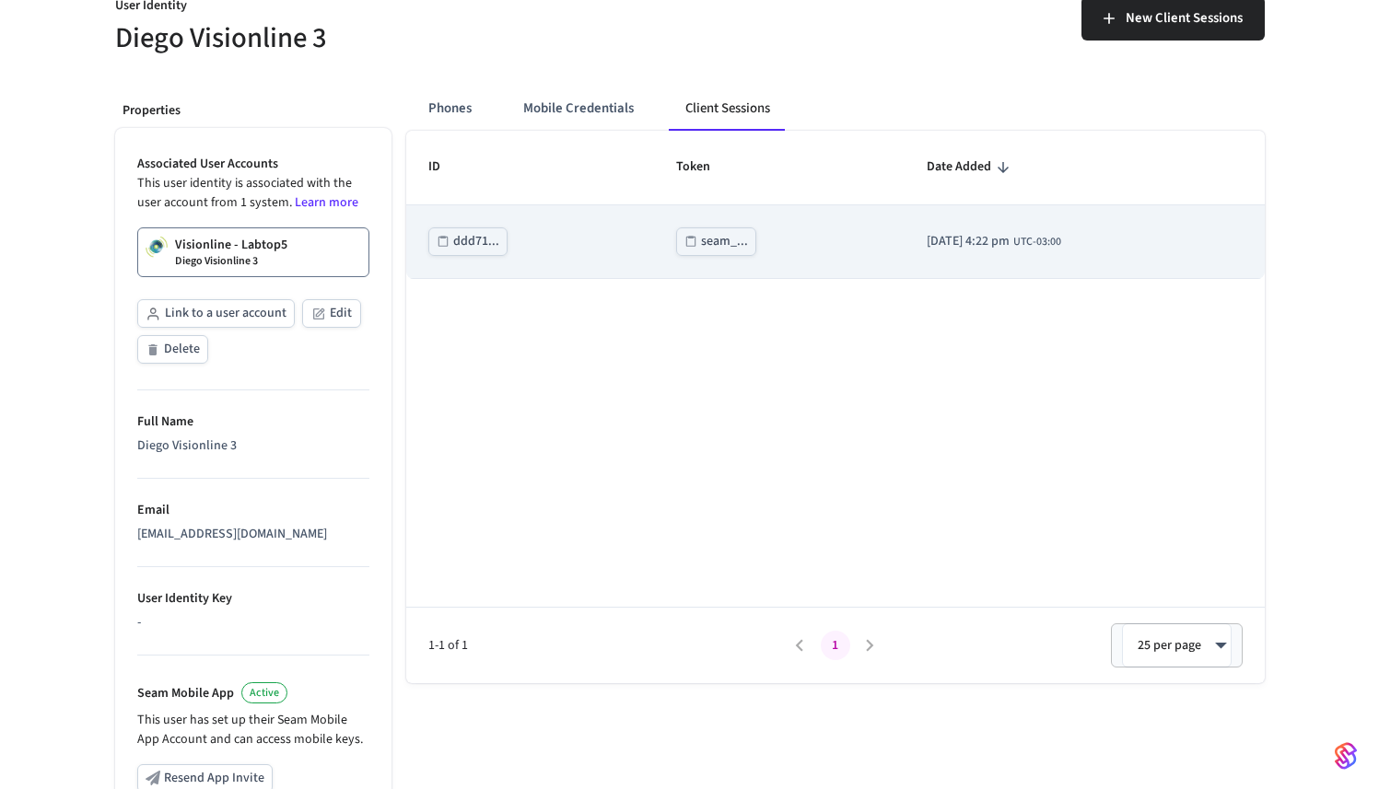  Describe the element at coordinates (253, 193) in the screenshot. I see `p: This user identity is associated with the user account from 1 system.` at that location.